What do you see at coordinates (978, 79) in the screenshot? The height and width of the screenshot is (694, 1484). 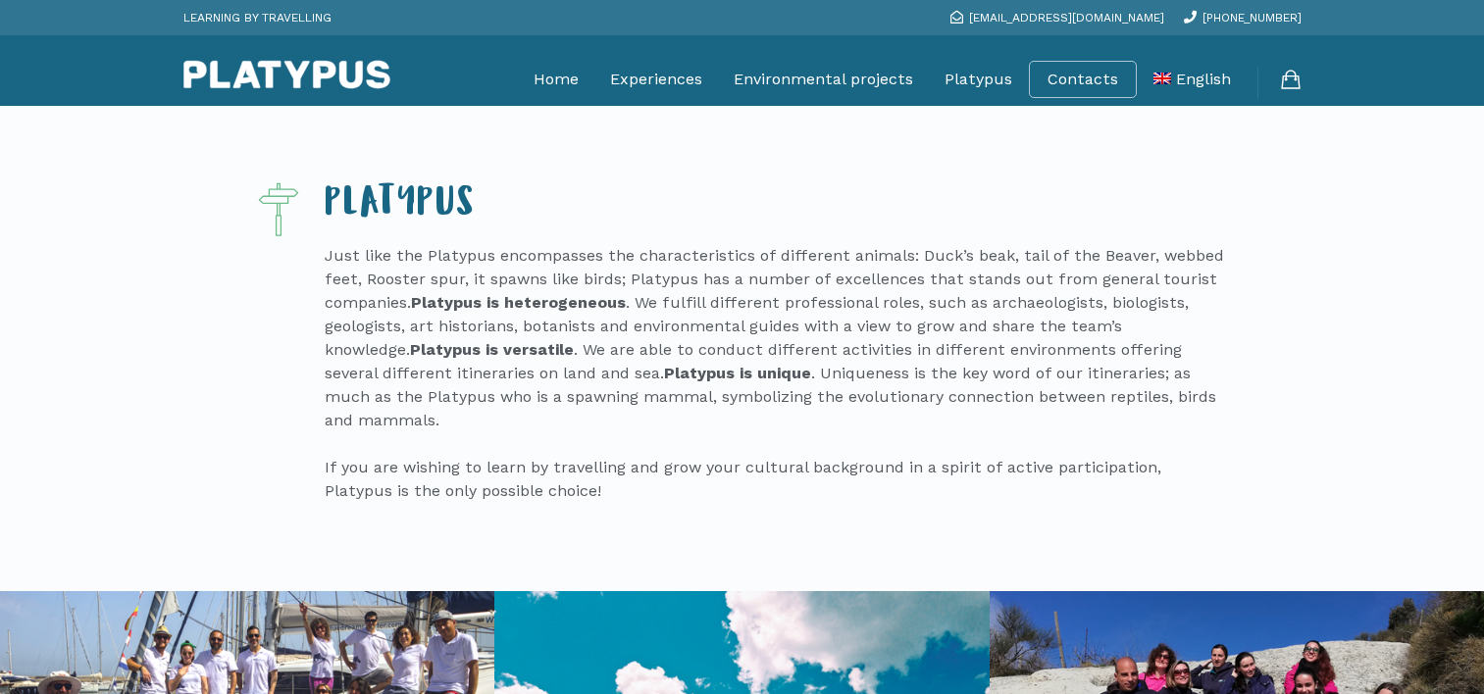 I see `a: Platypus` at bounding box center [978, 79].